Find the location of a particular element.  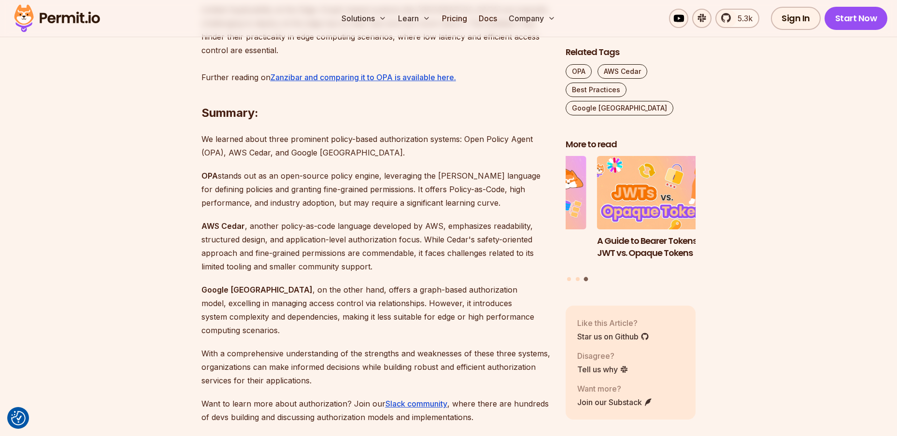

a: Pricing is located at coordinates (454, 18).